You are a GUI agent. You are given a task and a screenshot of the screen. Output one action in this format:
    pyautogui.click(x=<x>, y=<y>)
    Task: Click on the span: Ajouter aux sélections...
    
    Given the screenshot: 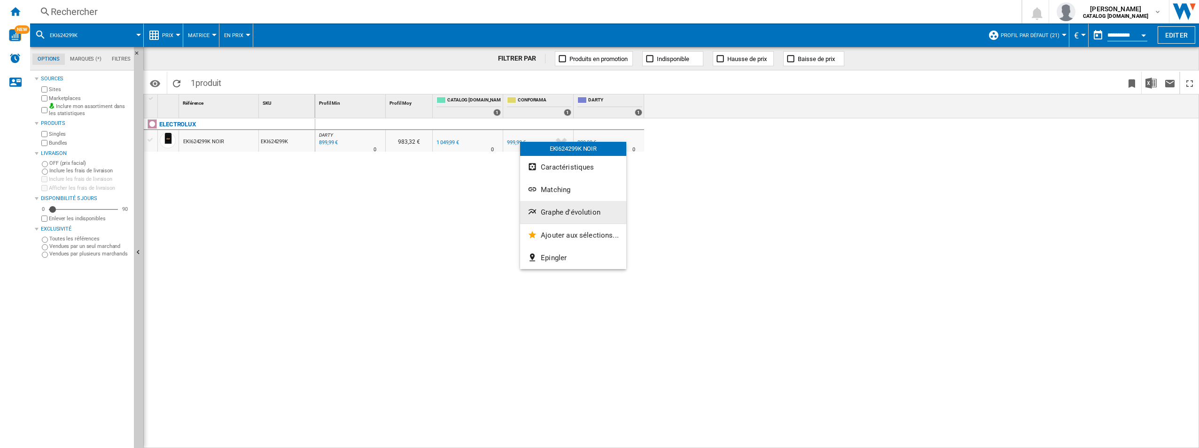 What is the action you would take?
    pyautogui.click(x=580, y=235)
    